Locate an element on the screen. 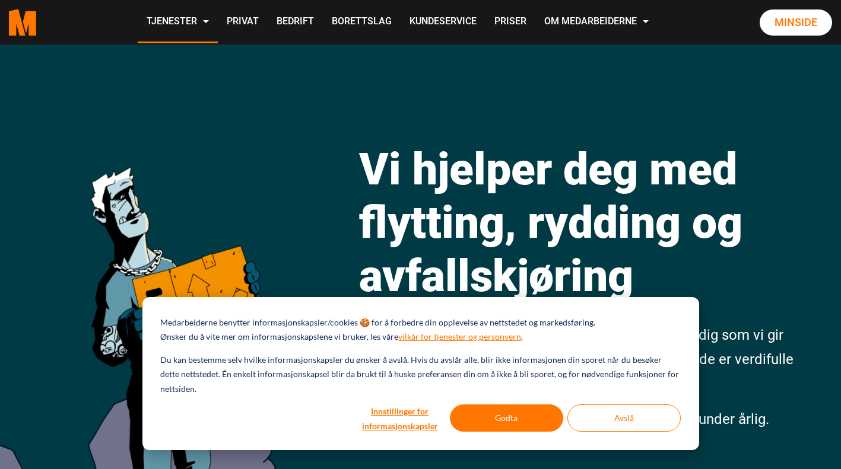  a: vilkår for tjenester og personvern is located at coordinates (459, 337).